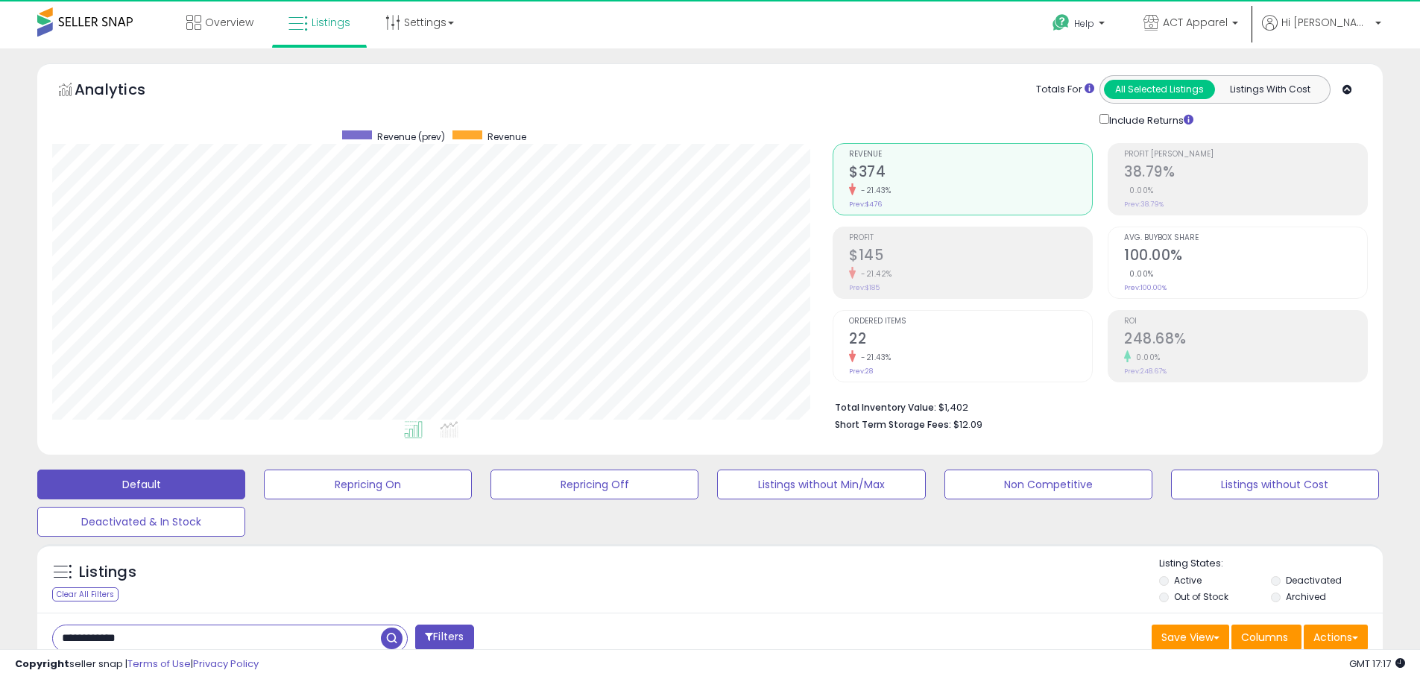 The image size is (1420, 679). I want to click on a: Privacy Policy, so click(226, 663).